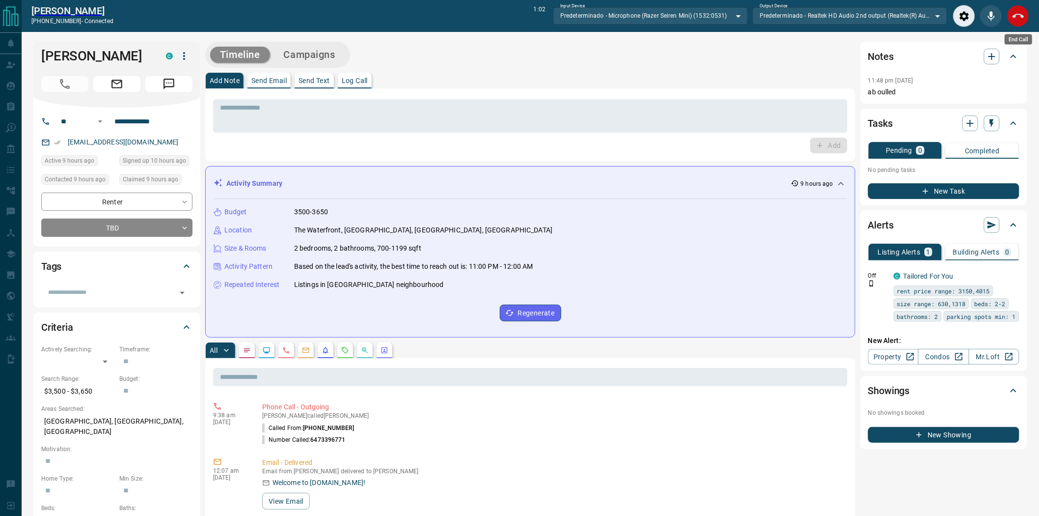 This screenshot has height=516, width=1039. I want to click on p: 2 bedrooms, 2 bathrooms, 700-1199 sqft, so click(357, 248).